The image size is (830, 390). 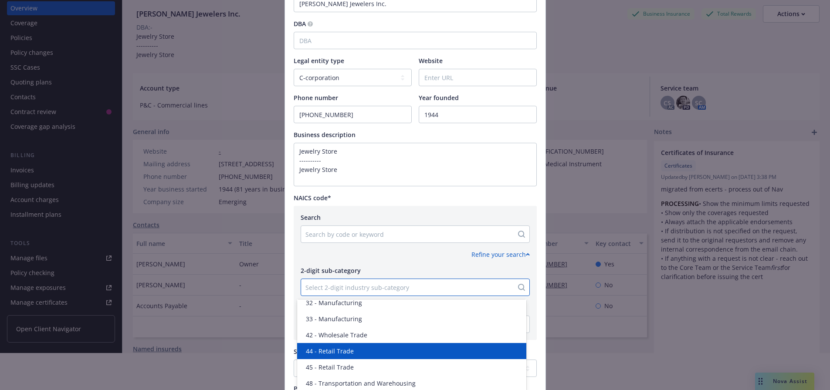 What do you see at coordinates (353, 368) in the screenshot?
I see `input: SIC Code` at bounding box center [353, 368].